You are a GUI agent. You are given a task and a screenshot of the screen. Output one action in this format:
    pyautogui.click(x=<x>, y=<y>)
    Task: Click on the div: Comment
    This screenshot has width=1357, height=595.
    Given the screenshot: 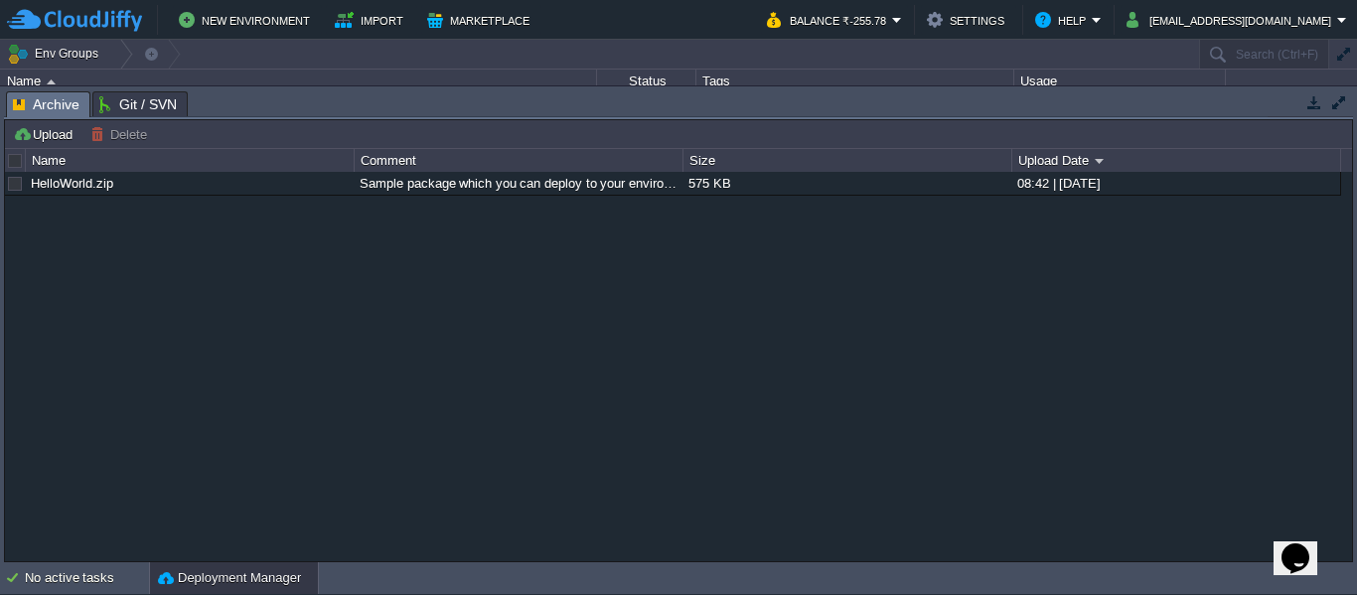 What is the action you would take?
    pyautogui.click(x=519, y=160)
    